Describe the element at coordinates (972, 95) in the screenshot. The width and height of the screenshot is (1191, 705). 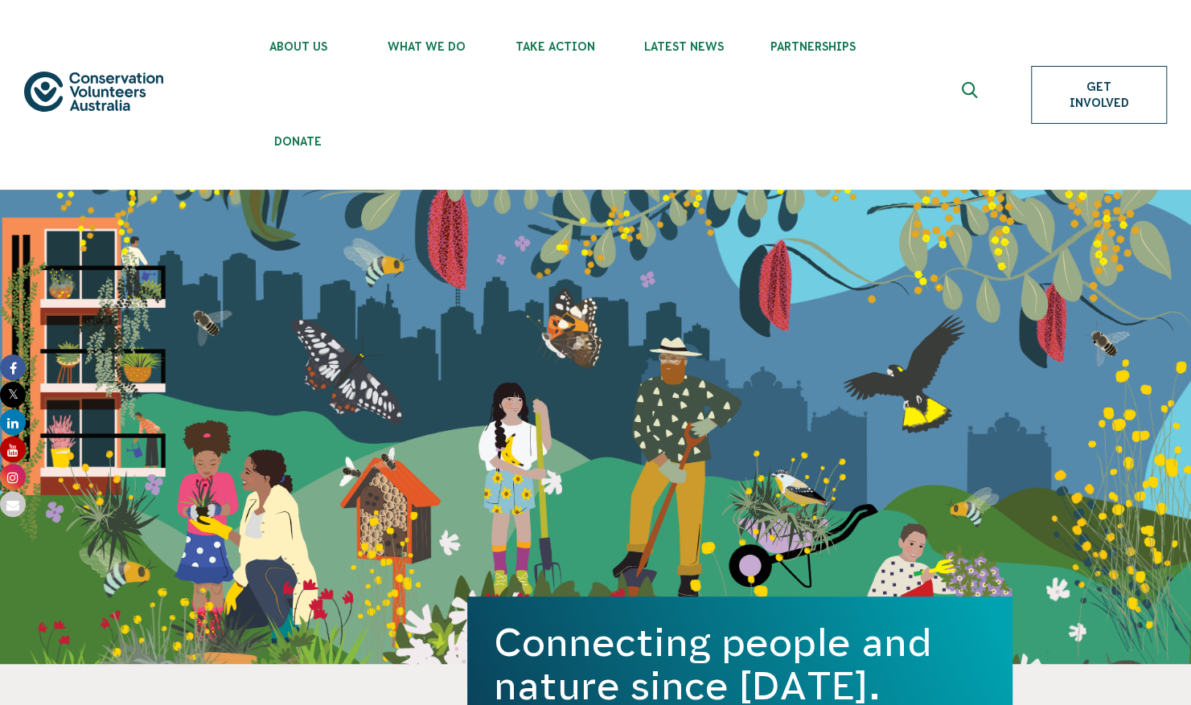
I see `span: Expand search box` at that location.